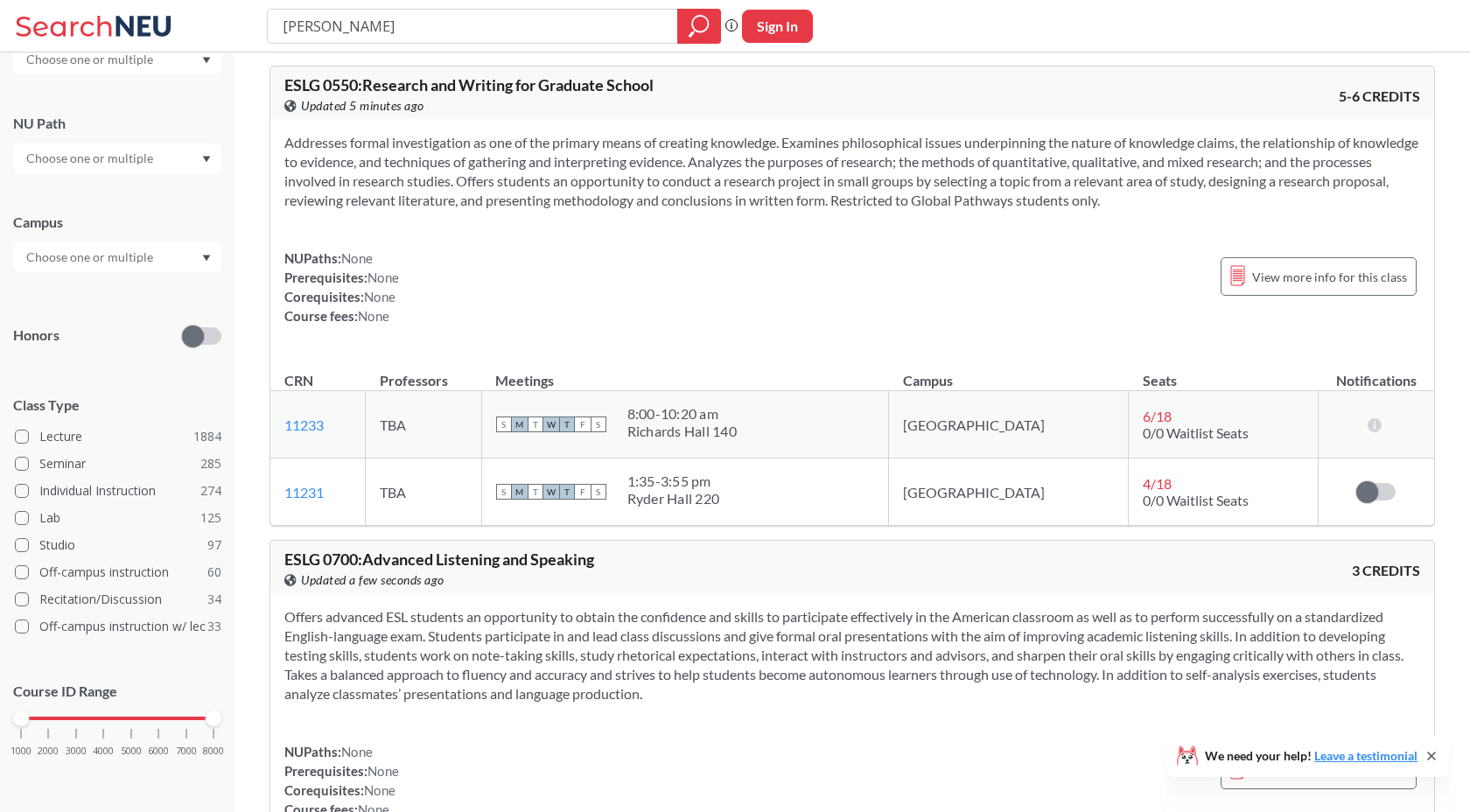 The height and width of the screenshot is (812, 1470). What do you see at coordinates (1329, 276) in the screenshot?
I see `span: View more info for this class` at bounding box center [1329, 276].